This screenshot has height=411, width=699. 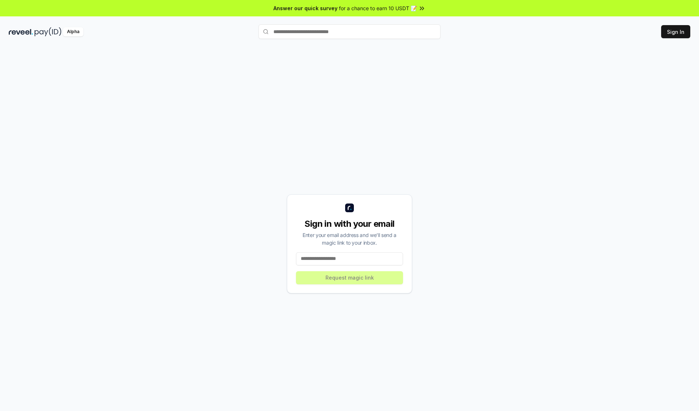 I want to click on img: logo_small, so click(x=350, y=208).